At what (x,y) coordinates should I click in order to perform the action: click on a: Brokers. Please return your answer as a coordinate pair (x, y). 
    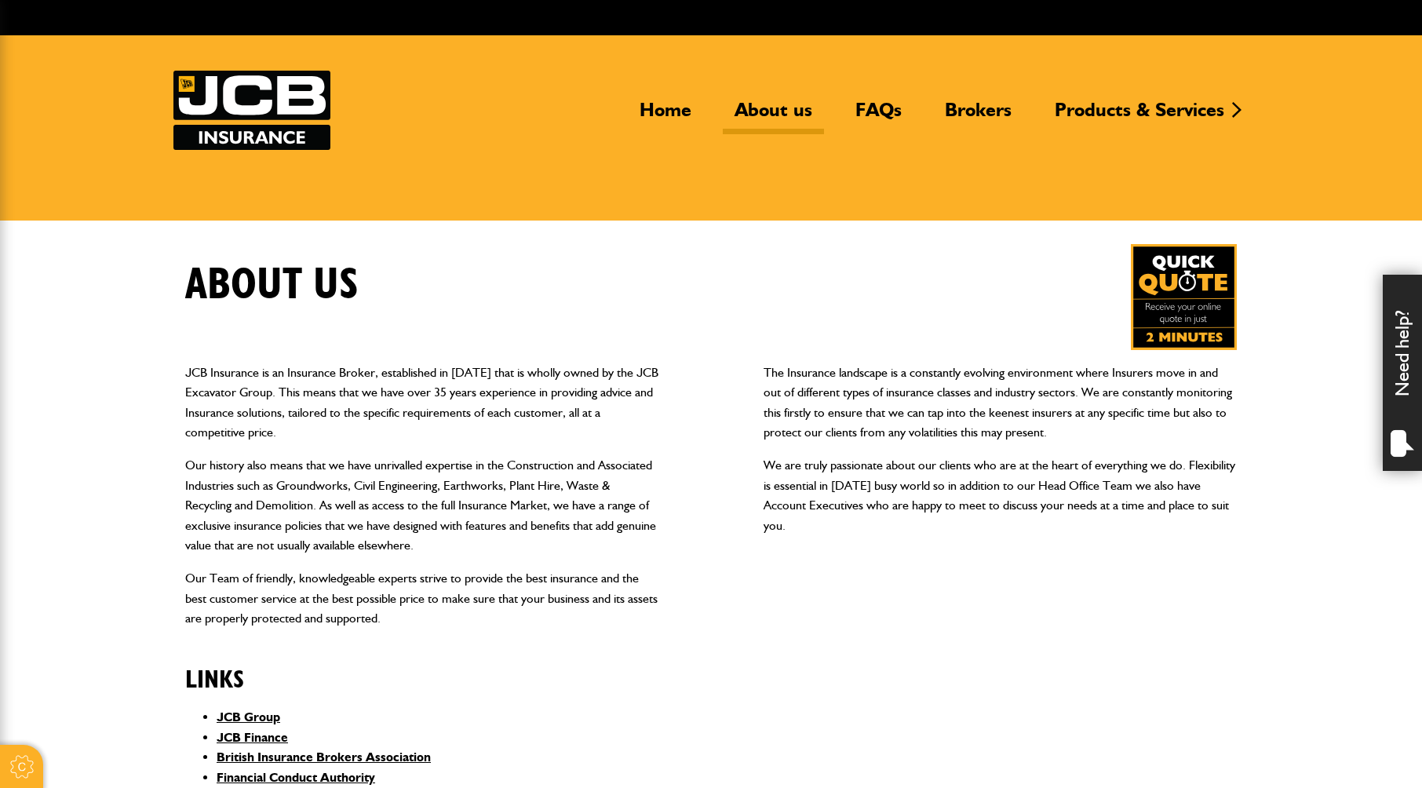
    Looking at the image, I should click on (978, 116).